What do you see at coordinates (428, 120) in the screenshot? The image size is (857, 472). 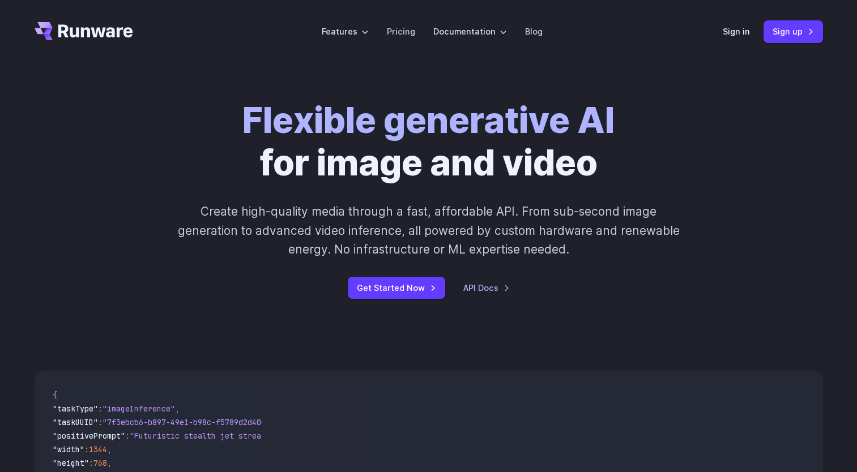 I see `strong: Flexible generative AI` at bounding box center [428, 120].